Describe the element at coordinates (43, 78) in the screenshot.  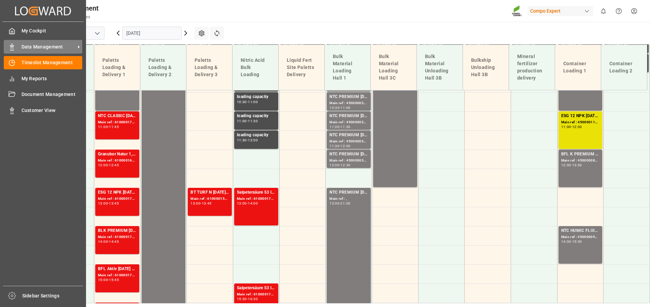
I see `a: My Reports` at that location.